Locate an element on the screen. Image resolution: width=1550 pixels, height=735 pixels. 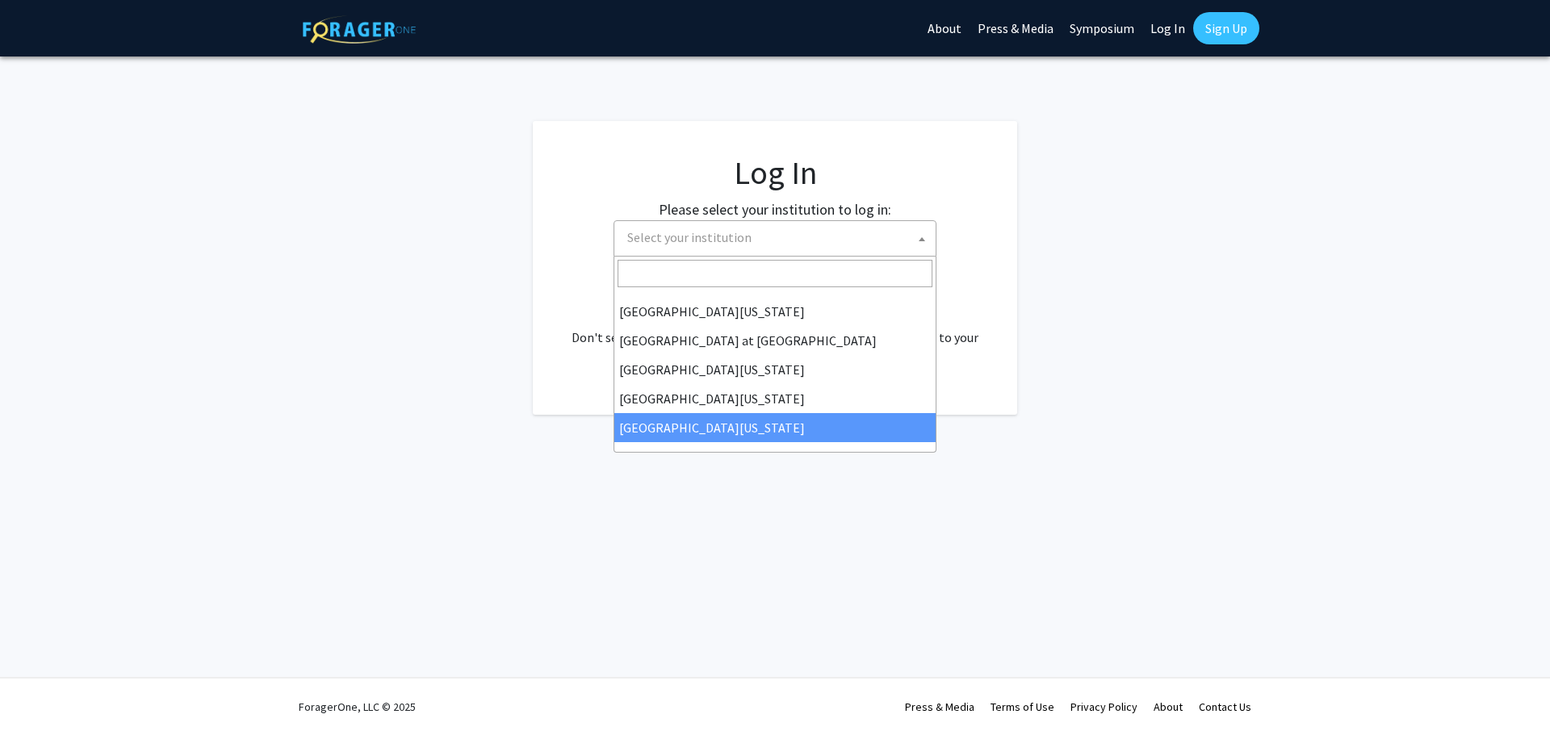
img: ForagerOne Logo is located at coordinates (359, 29).